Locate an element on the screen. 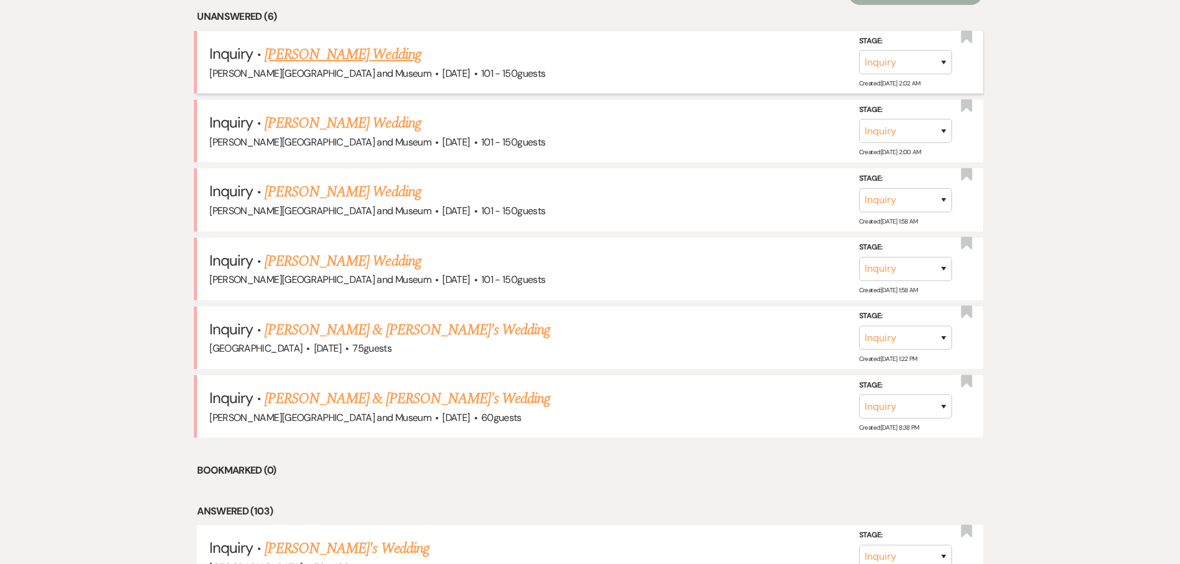  li: Answered (103) is located at coordinates (590, 512).